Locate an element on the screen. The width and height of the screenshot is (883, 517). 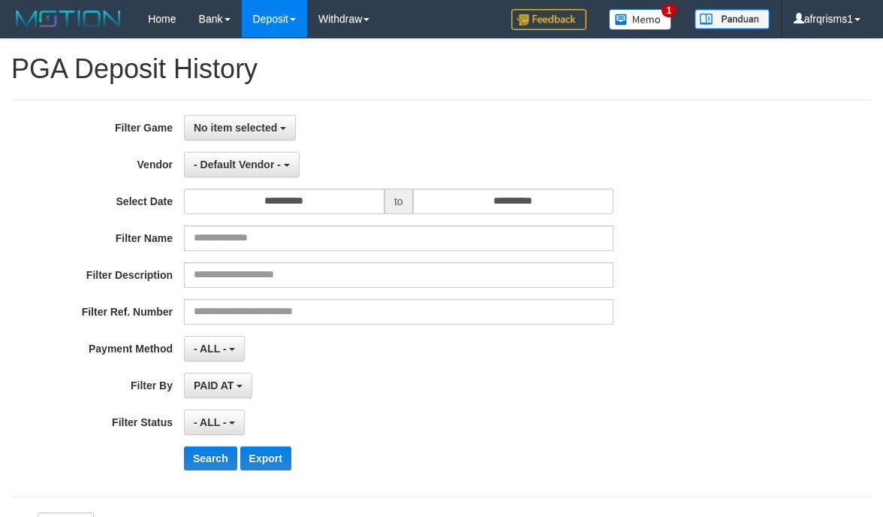
span: No item selected is located at coordinates (235, 128).